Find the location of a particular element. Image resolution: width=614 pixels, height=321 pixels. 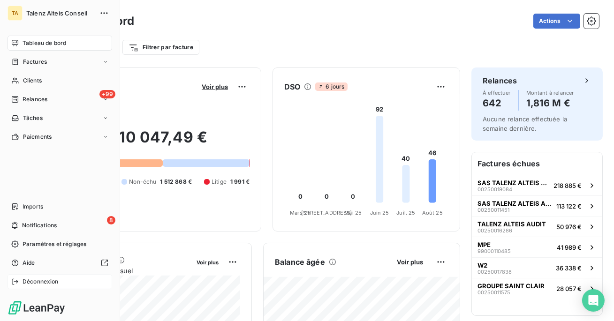

span: 36 338 € is located at coordinates (569, 268).